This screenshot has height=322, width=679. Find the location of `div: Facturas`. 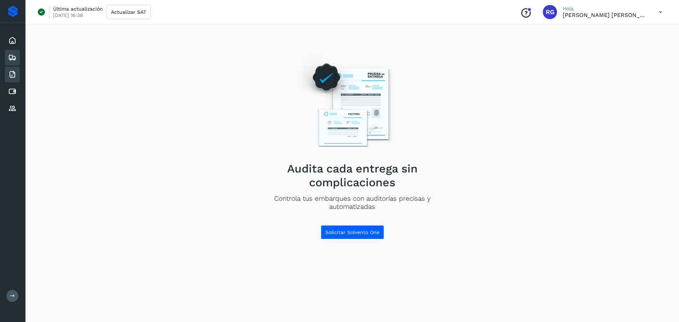

div: Facturas is located at coordinates (12, 75).